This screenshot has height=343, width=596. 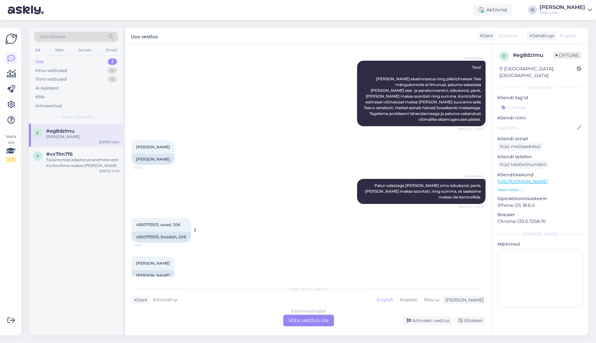 I want to click on p: Chrome 139.0.7258.76, so click(x=540, y=221).